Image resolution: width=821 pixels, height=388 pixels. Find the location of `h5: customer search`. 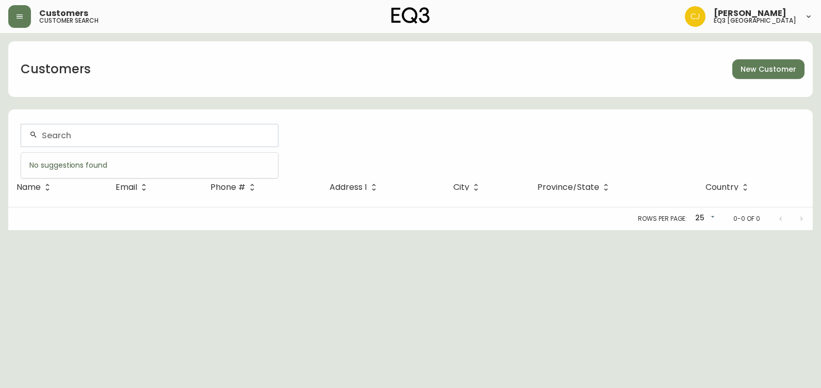

h5: customer search is located at coordinates (69, 21).